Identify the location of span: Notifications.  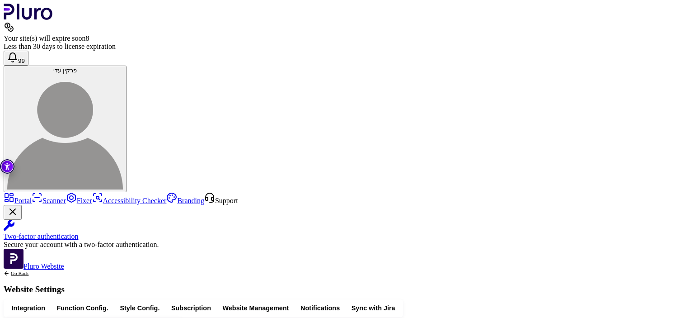
(320, 308).